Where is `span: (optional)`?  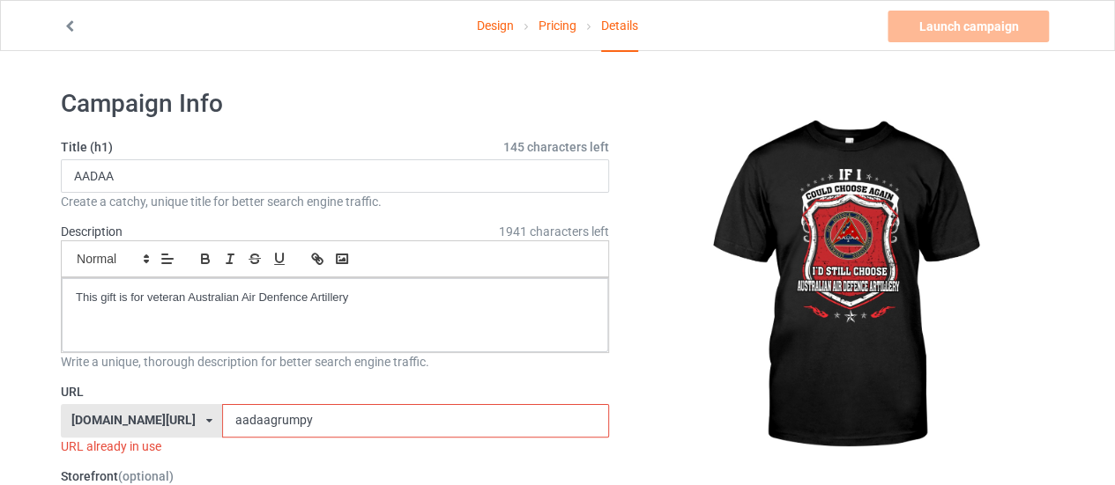
span: (optional) is located at coordinates (145, 477).